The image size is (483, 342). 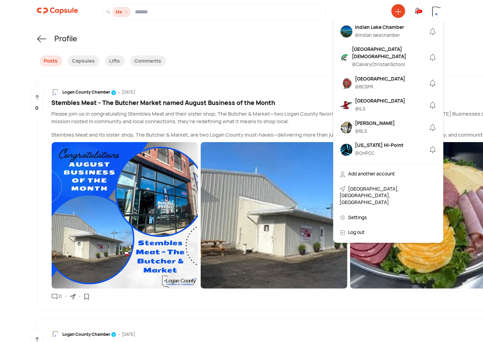 I want to click on div: Add another account, so click(x=388, y=174).